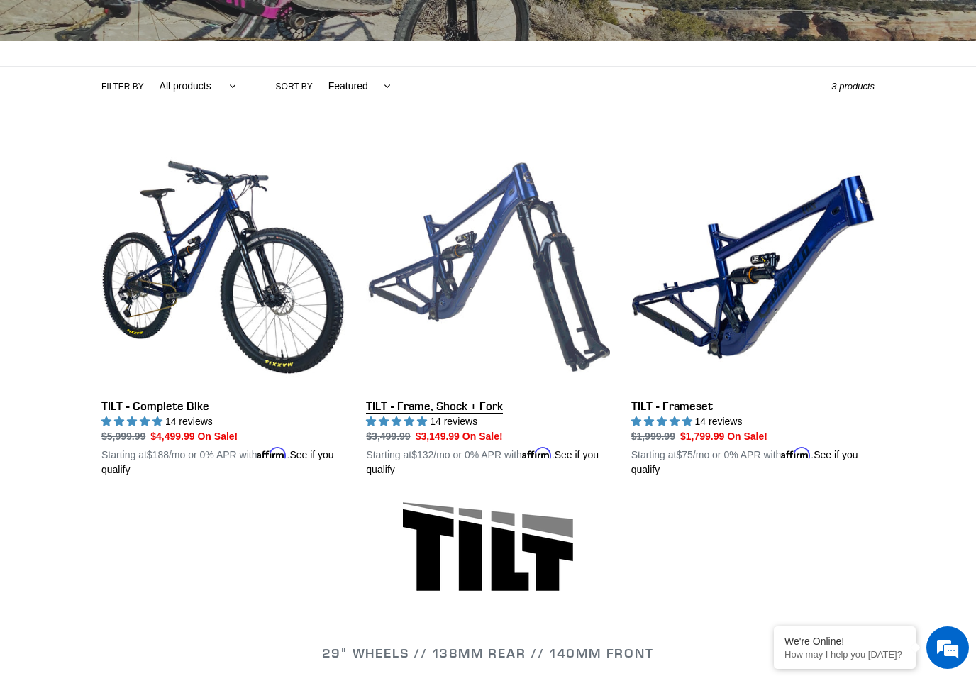  Describe the element at coordinates (138, 412) in the screenshot. I see `textarea: Type your message and hit 'Enter'` at that location.